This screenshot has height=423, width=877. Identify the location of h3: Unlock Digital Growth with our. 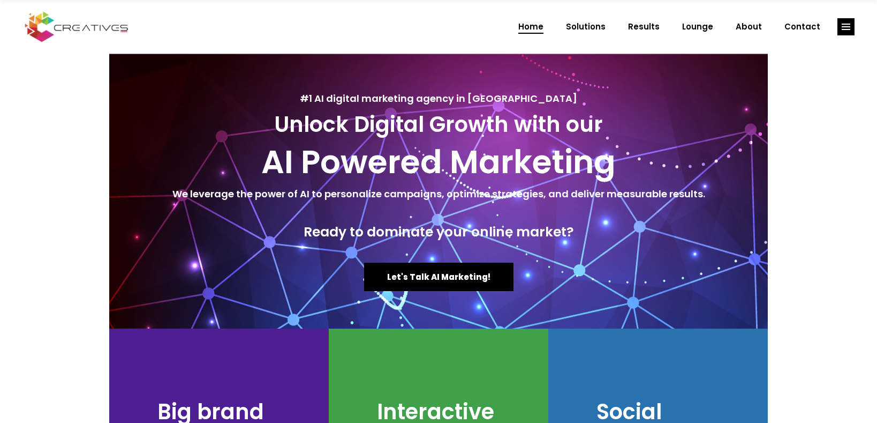
(439, 124).